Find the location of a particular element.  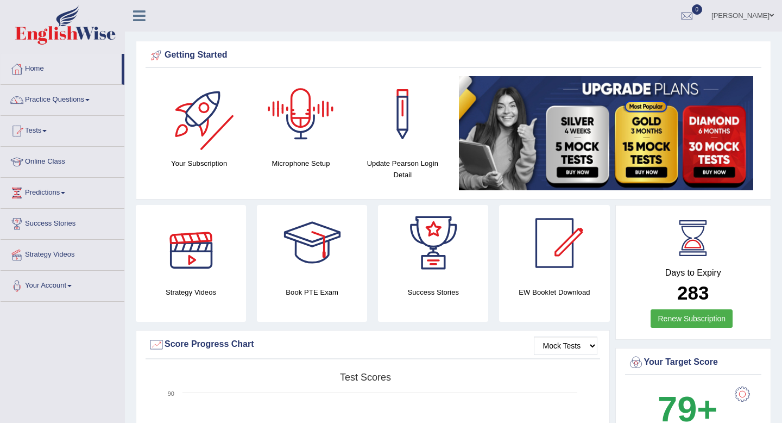

h4: Strategy Videos is located at coordinates (191, 292).